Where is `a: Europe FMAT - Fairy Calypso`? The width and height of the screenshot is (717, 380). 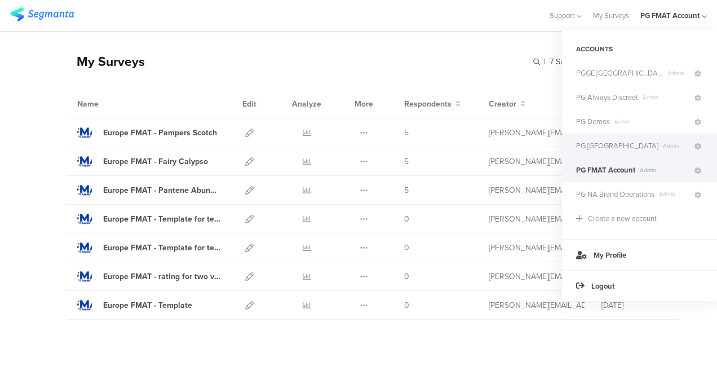
a: Europe FMAT - Fairy Calypso is located at coordinates (143, 161).